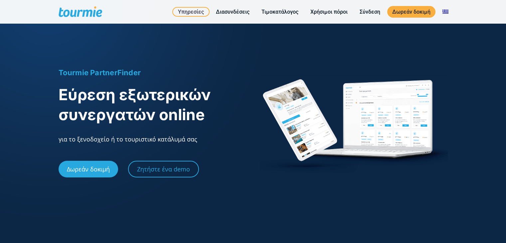 The height and width of the screenshot is (243, 506). I want to click on span: για το ξενοδοχείο ή το τουριστικό κατάλυμά σας, so click(128, 139).